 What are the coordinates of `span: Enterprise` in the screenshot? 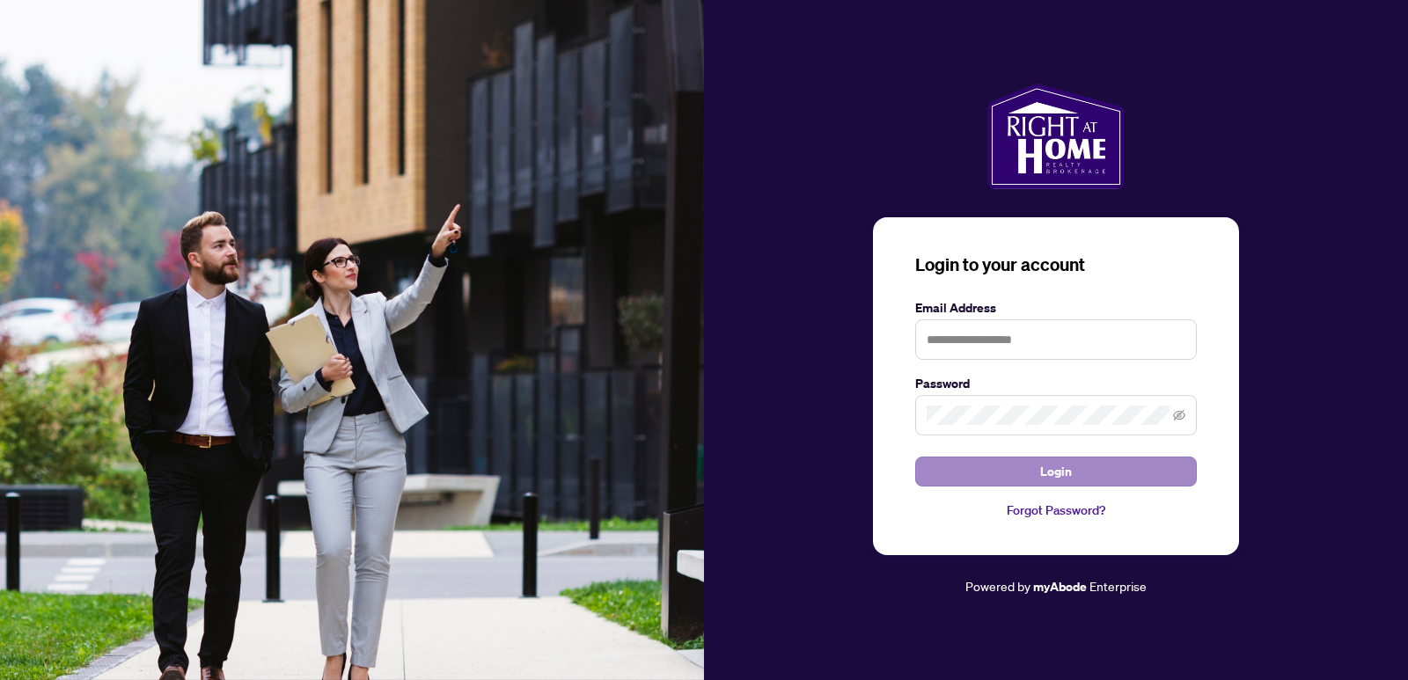 It's located at (1117, 586).